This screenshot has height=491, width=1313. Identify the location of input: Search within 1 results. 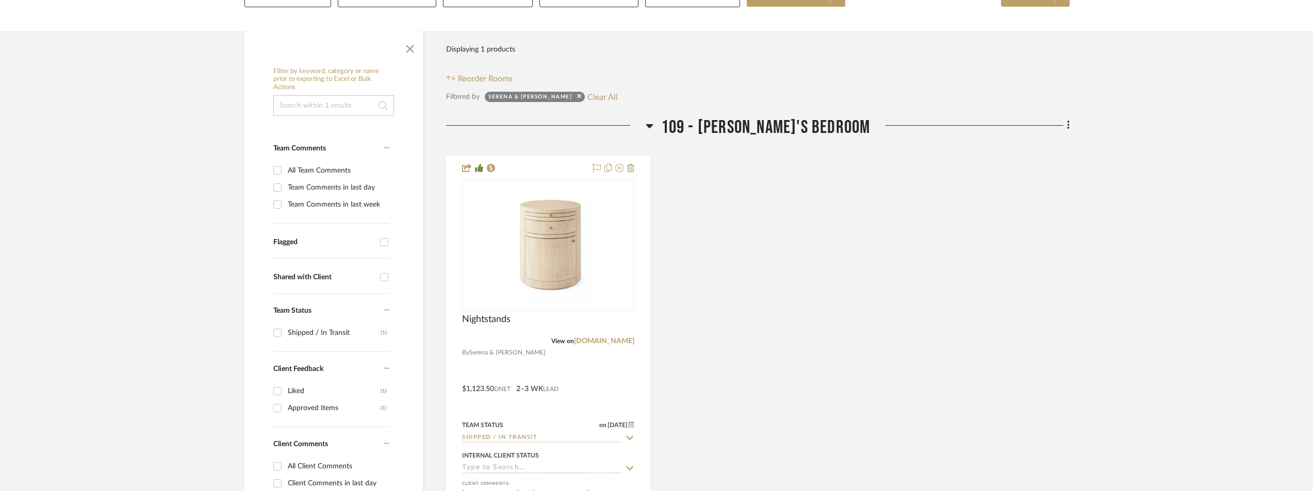
(334, 106).